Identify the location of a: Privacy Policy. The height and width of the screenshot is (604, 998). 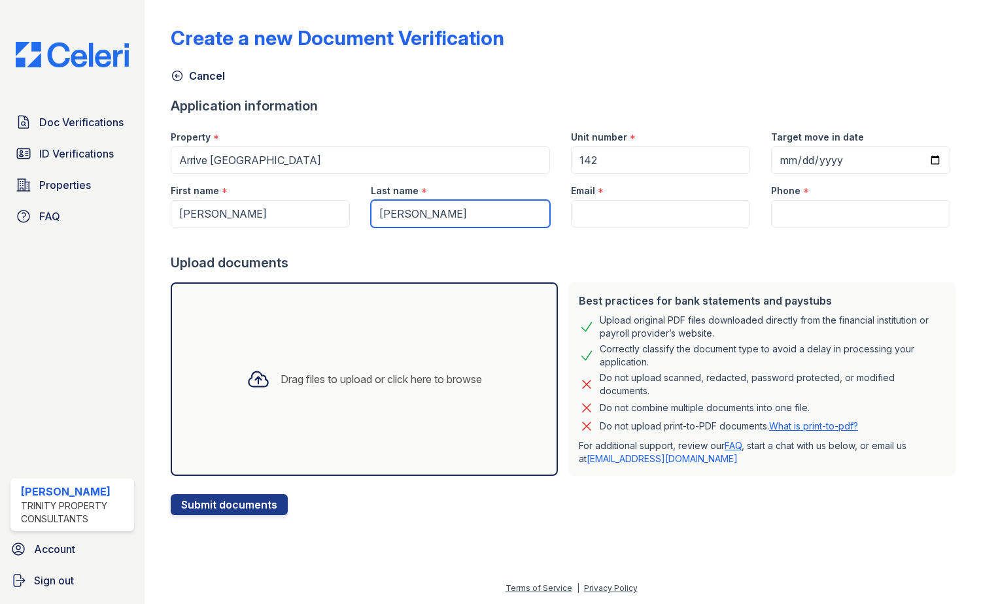
(611, 588).